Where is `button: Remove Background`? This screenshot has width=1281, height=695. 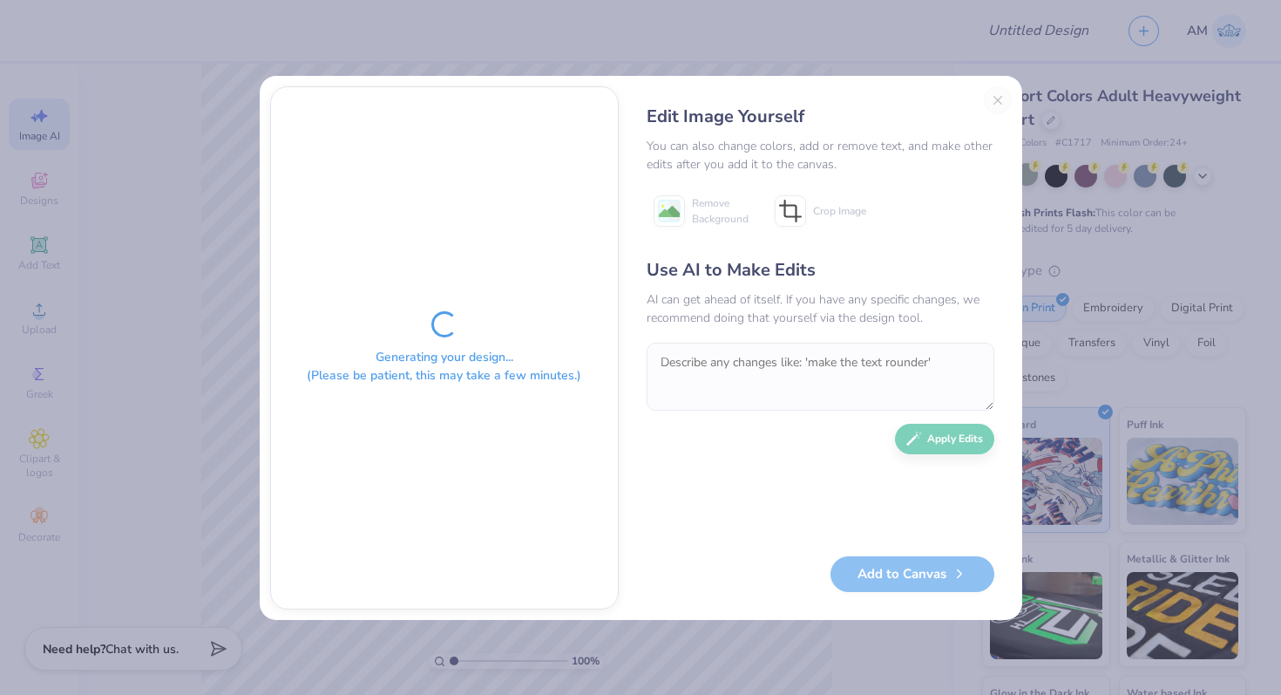
button: Remove Background is located at coordinates (701, 211).